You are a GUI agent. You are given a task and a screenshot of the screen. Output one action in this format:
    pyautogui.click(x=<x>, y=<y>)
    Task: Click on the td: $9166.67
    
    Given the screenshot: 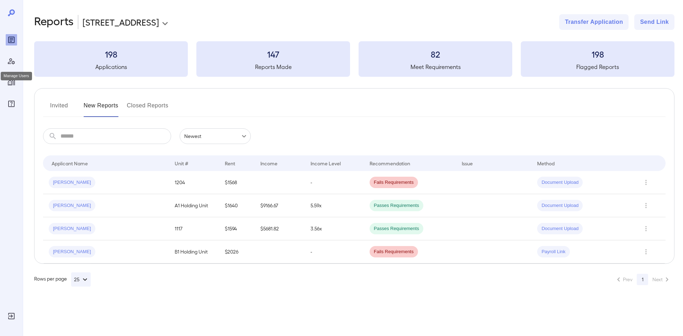 What is the action you would take?
    pyautogui.click(x=280, y=206)
    